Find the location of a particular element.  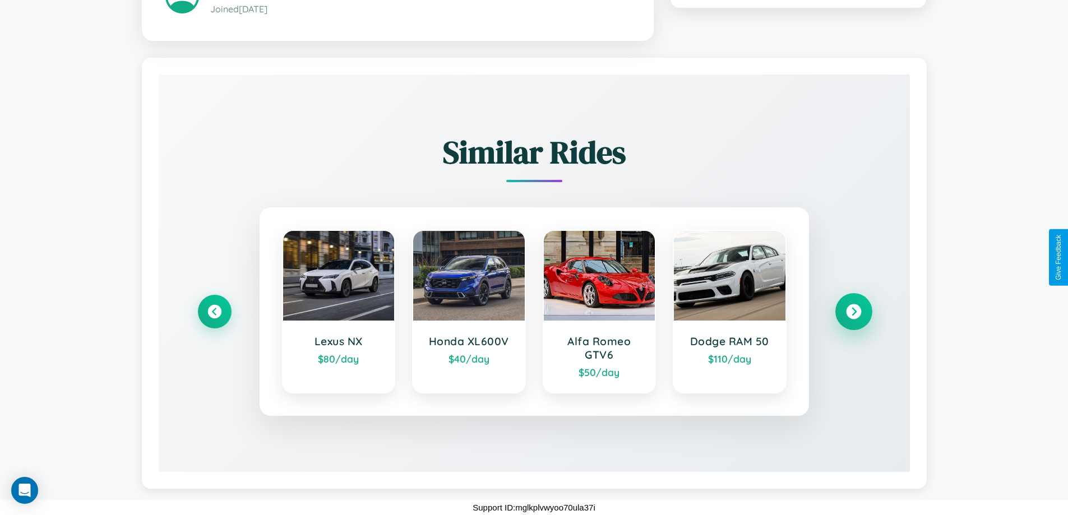

div: $ 50 /day is located at coordinates (599, 372).